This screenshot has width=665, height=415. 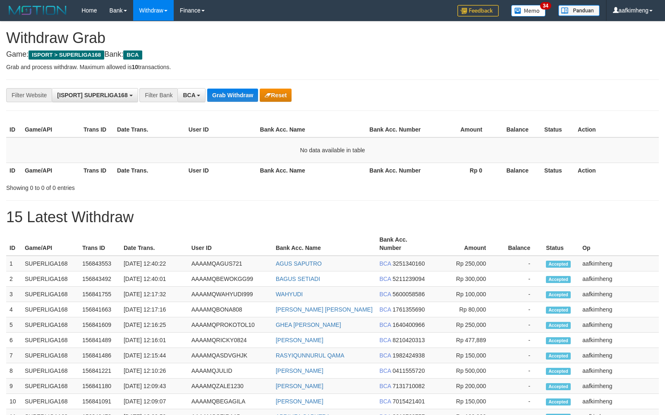 What do you see at coordinates (409, 294) in the screenshot?
I see `span: Copy 5600058586 to clipboard` at bounding box center [409, 294].